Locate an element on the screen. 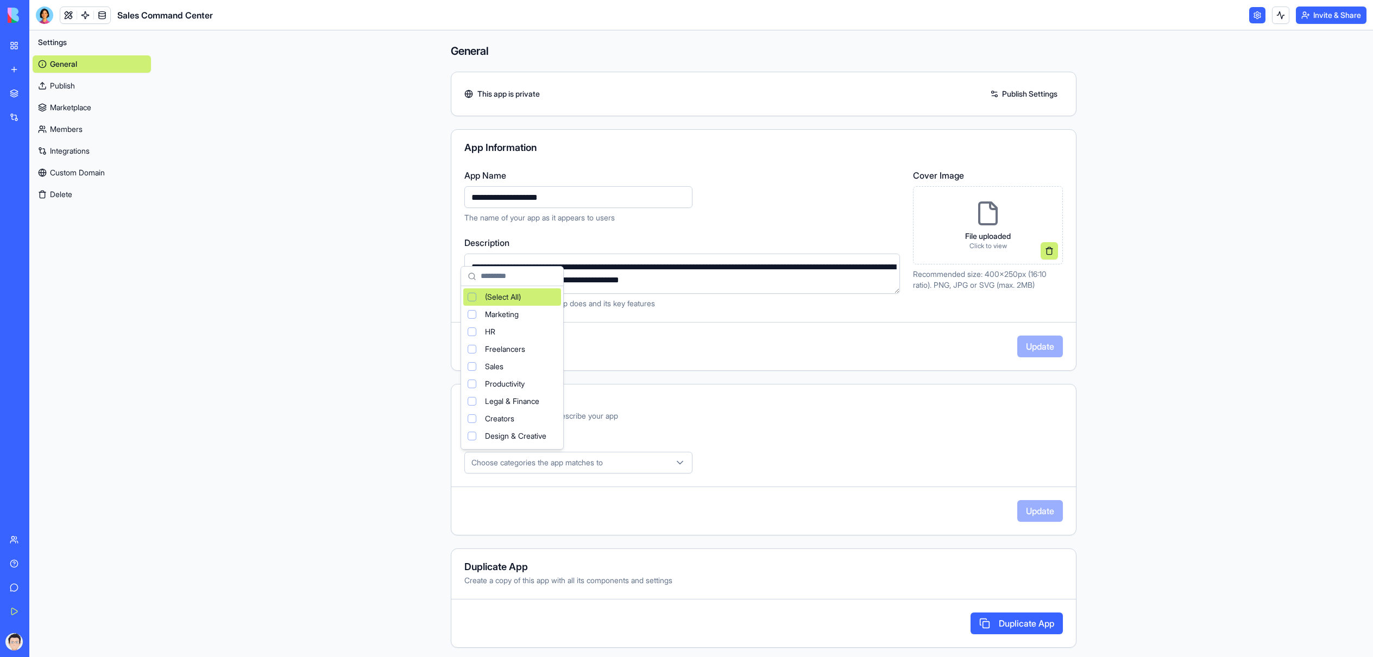  span: Sales is located at coordinates (494, 367).